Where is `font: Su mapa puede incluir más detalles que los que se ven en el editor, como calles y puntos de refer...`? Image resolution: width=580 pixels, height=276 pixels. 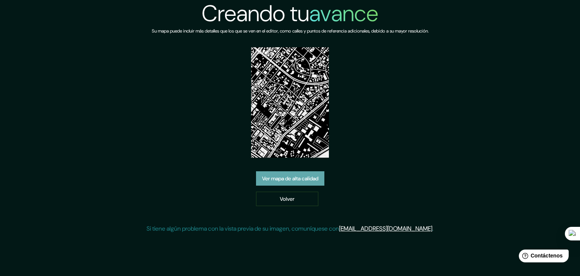 font: Su mapa puede incluir más detalles que los que se ven en el editor, como calles y puntos de refer... is located at coordinates (290, 31).